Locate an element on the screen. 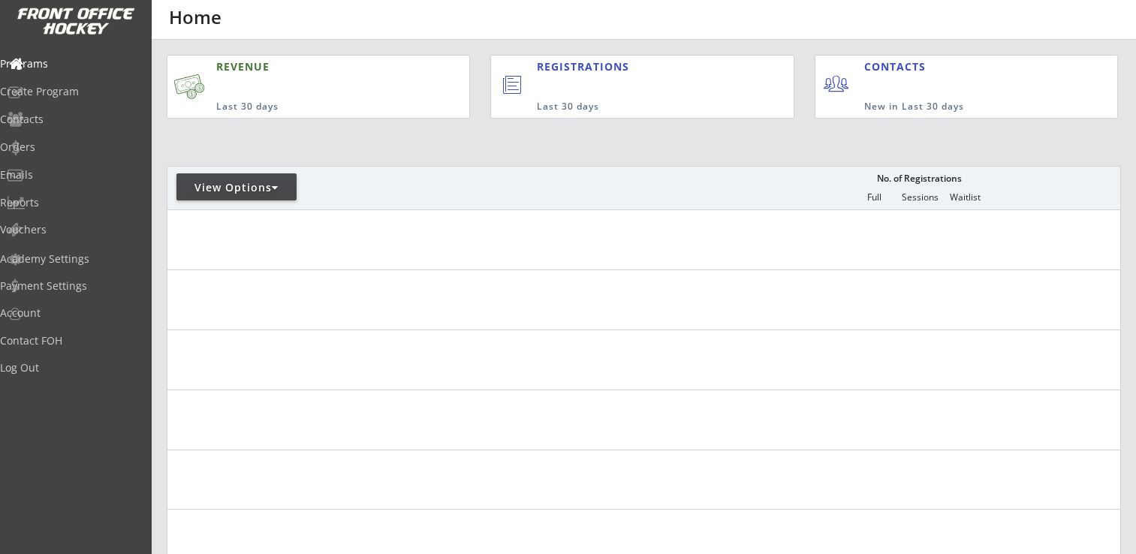 The height and width of the screenshot is (554, 1136). div: Full is located at coordinates (874, 198).